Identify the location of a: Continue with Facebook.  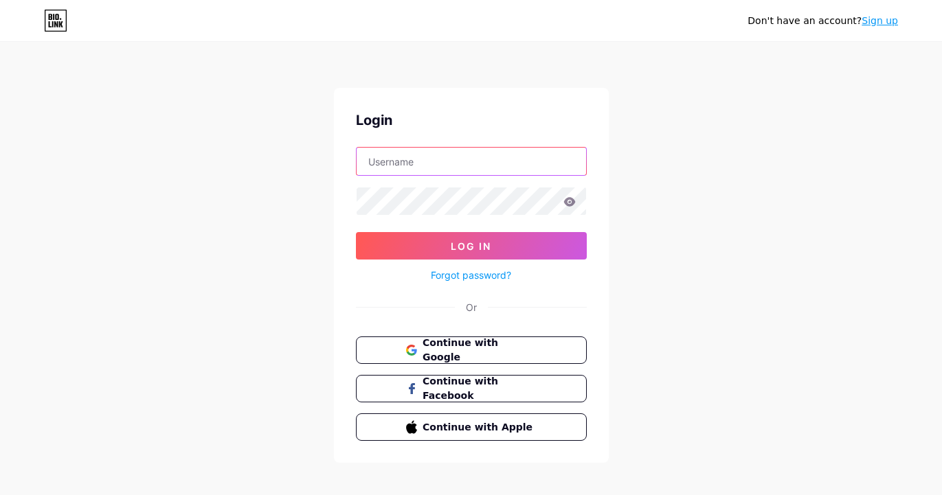
(471, 389).